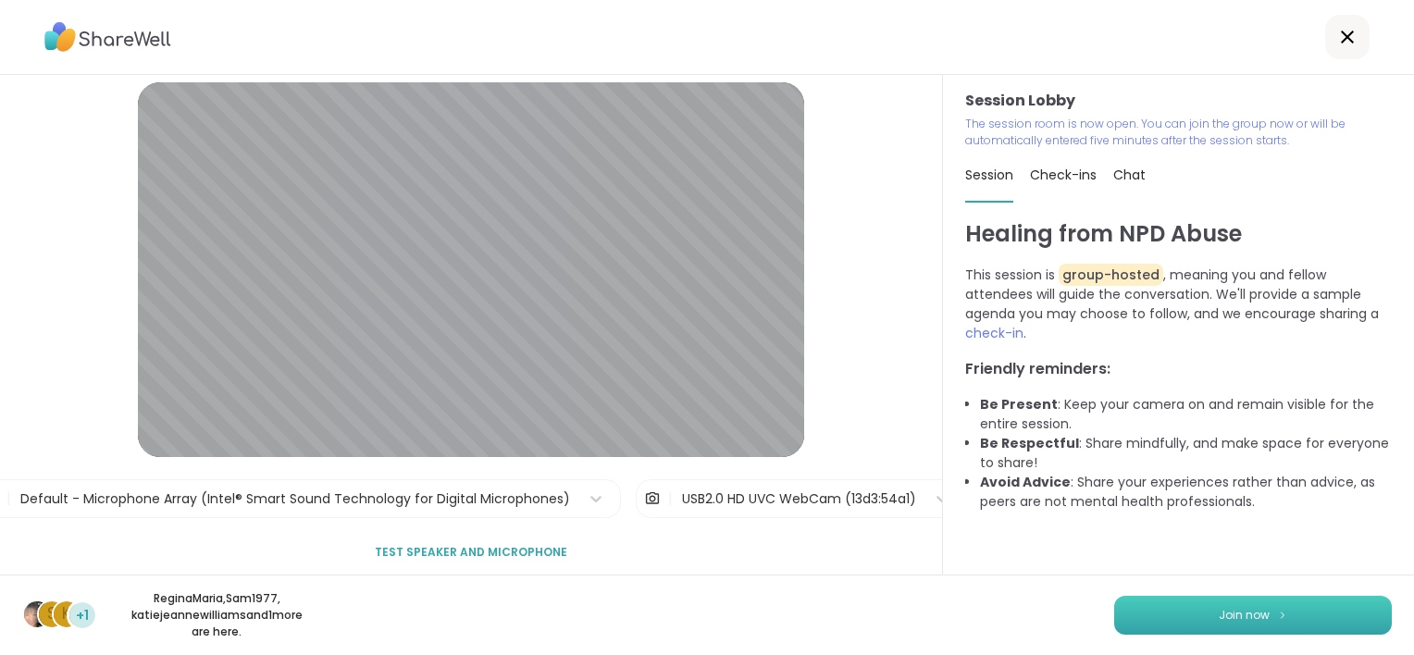 This screenshot has width=1414, height=655. What do you see at coordinates (1178, 304) in the screenshot?
I see `p: This session is , meaning you and fellow attendees will guide the conversation. We'll provide a s...` at bounding box center [1178, 304].